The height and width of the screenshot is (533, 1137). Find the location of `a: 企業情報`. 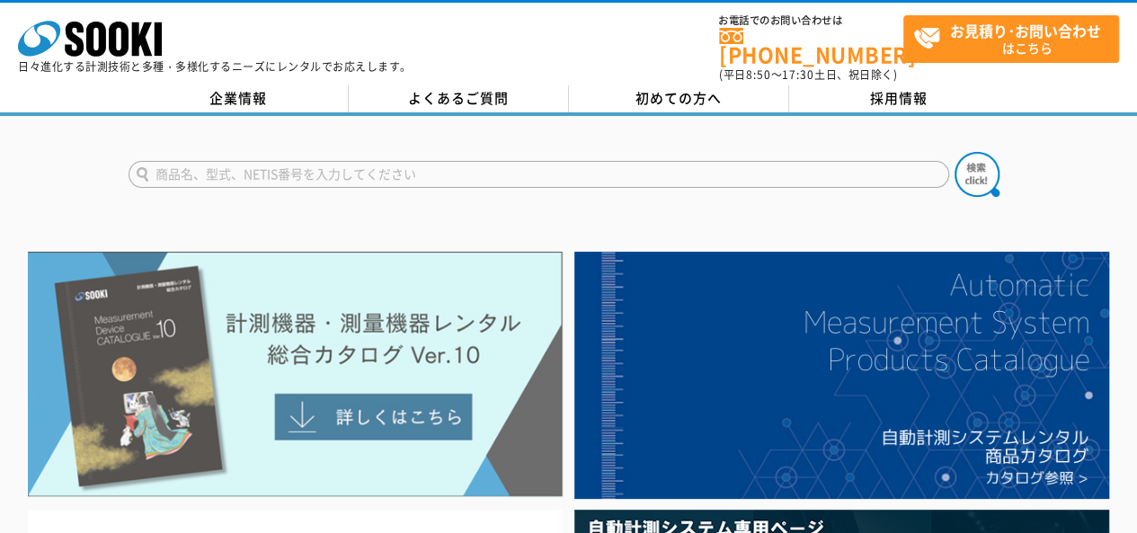

a: 企業情報 is located at coordinates (238, 99).